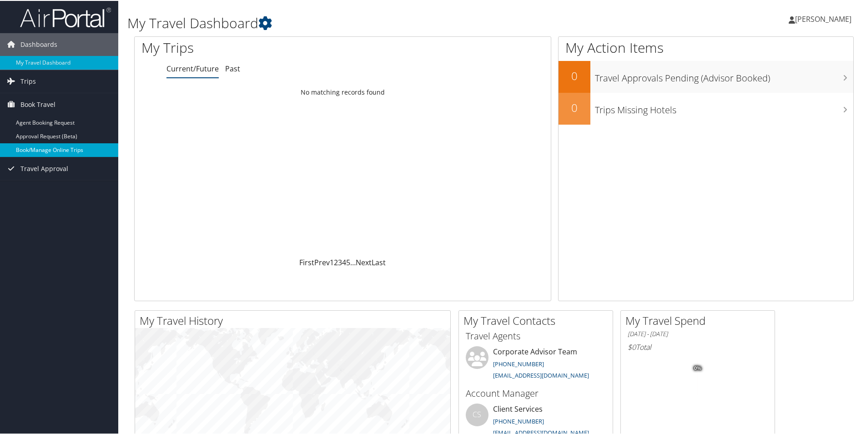 The image size is (866, 434). What do you see at coordinates (706, 108) in the screenshot?
I see `a: 0Trips Missing Hotels` at bounding box center [706, 108].